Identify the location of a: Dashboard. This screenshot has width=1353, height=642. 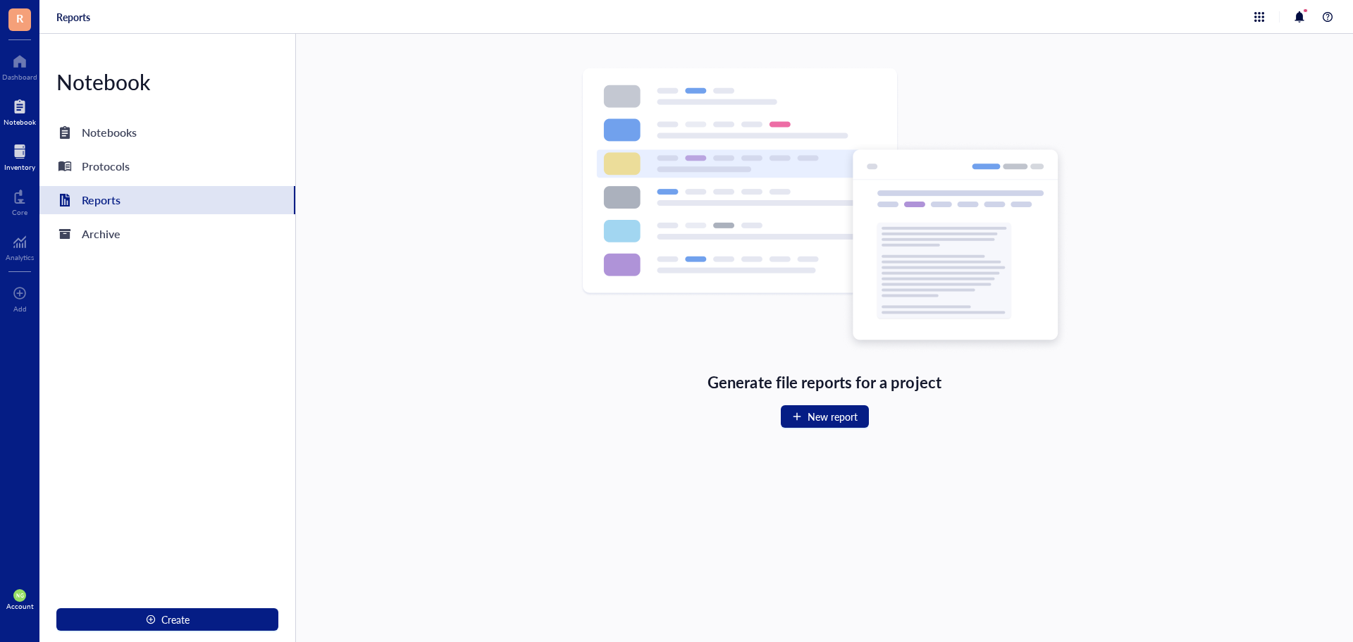
(20, 66).